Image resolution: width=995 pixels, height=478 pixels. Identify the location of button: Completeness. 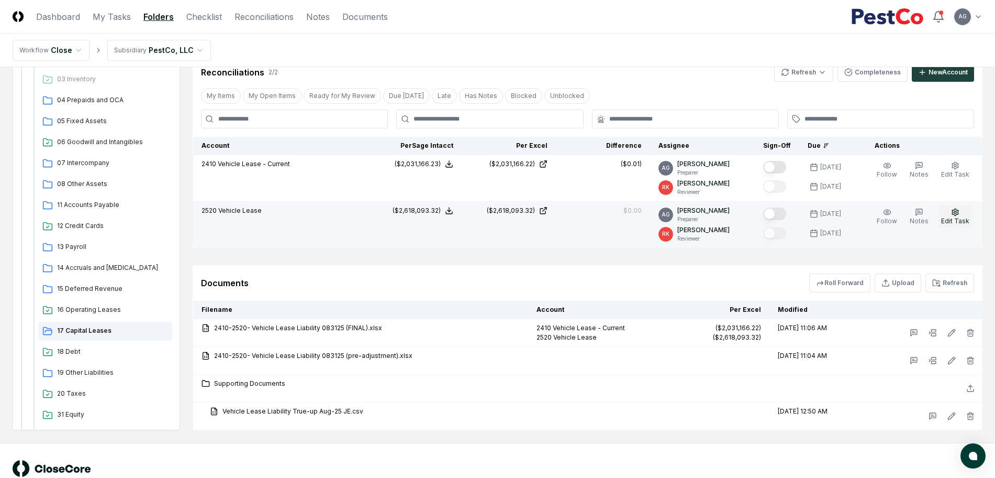
(873, 72).